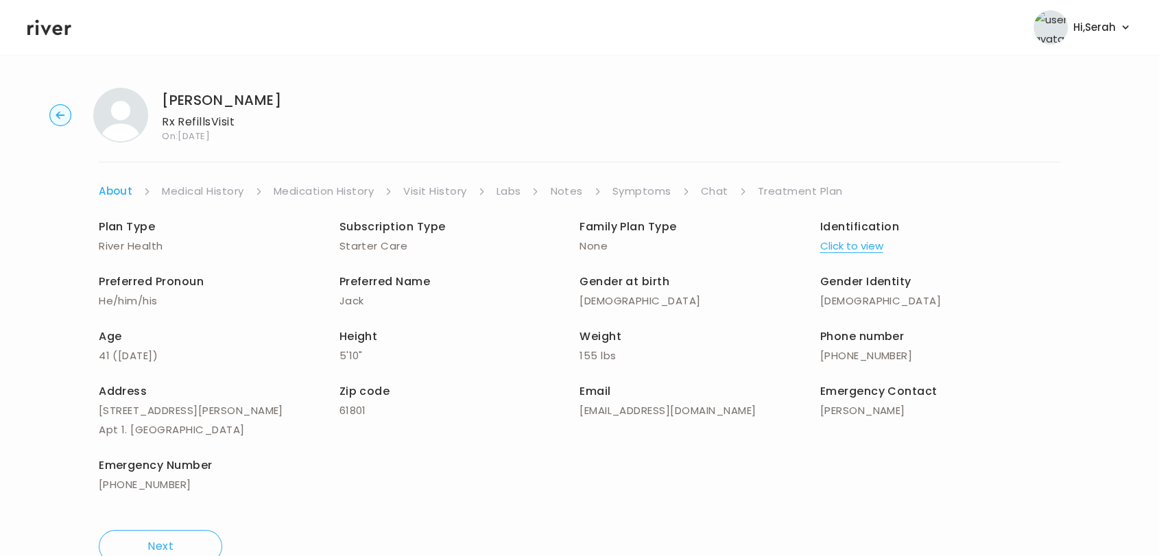 Image resolution: width=1159 pixels, height=556 pixels. What do you see at coordinates (595, 391) in the screenshot?
I see `span: Email` at bounding box center [595, 391].